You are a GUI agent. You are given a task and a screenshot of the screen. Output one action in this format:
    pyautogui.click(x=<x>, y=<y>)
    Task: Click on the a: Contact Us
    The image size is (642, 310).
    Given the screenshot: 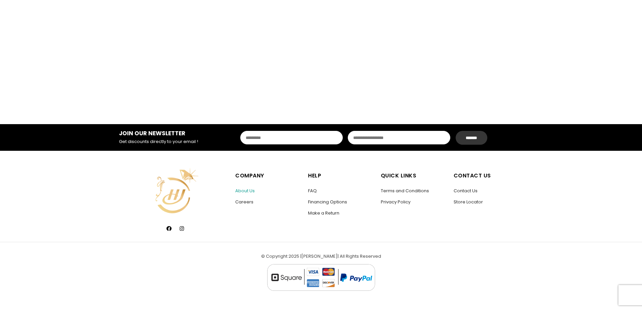 What is the action you would take?
    pyautogui.click(x=465, y=190)
    